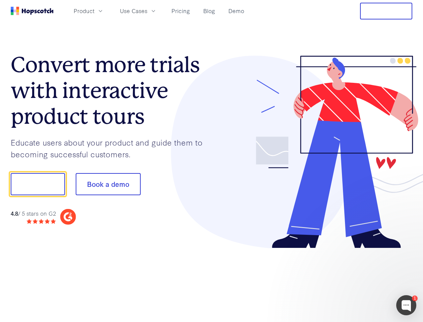 The height and width of the screenshot is (322, 423). What do you see at coordinates (111, 148) in the screenshot?
I see `p: Educate users about your product and guide them to becoming successful customers.` at bounding box center [111, 148].